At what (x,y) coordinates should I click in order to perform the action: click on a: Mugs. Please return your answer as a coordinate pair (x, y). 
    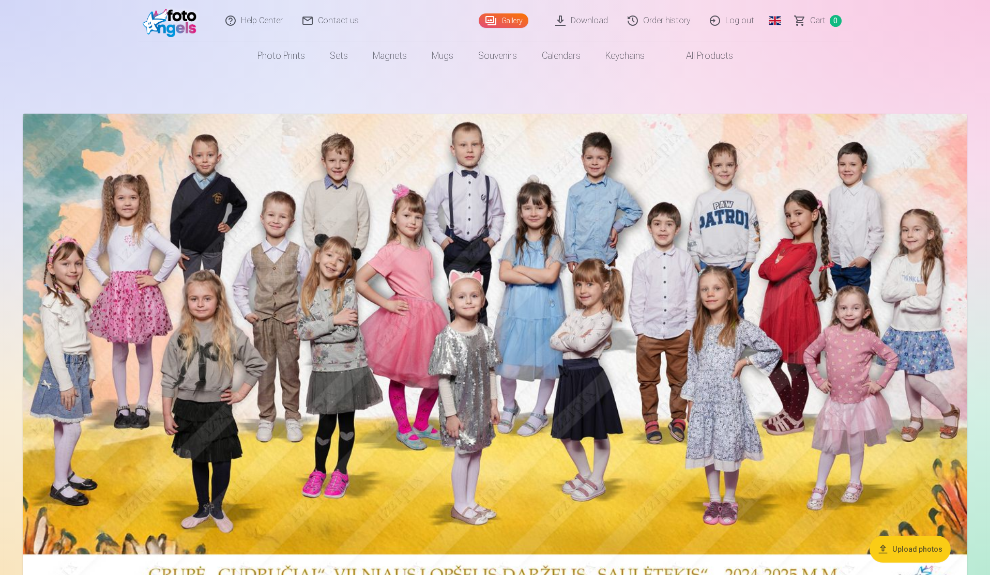
    Looking at the image, I should click on (442, 56).